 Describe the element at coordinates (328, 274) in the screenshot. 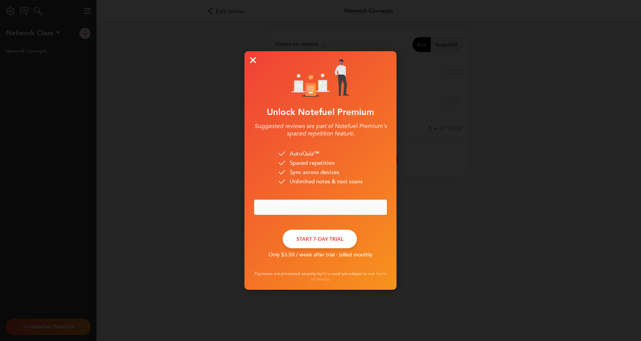

I see `a: Stripe` at that location.